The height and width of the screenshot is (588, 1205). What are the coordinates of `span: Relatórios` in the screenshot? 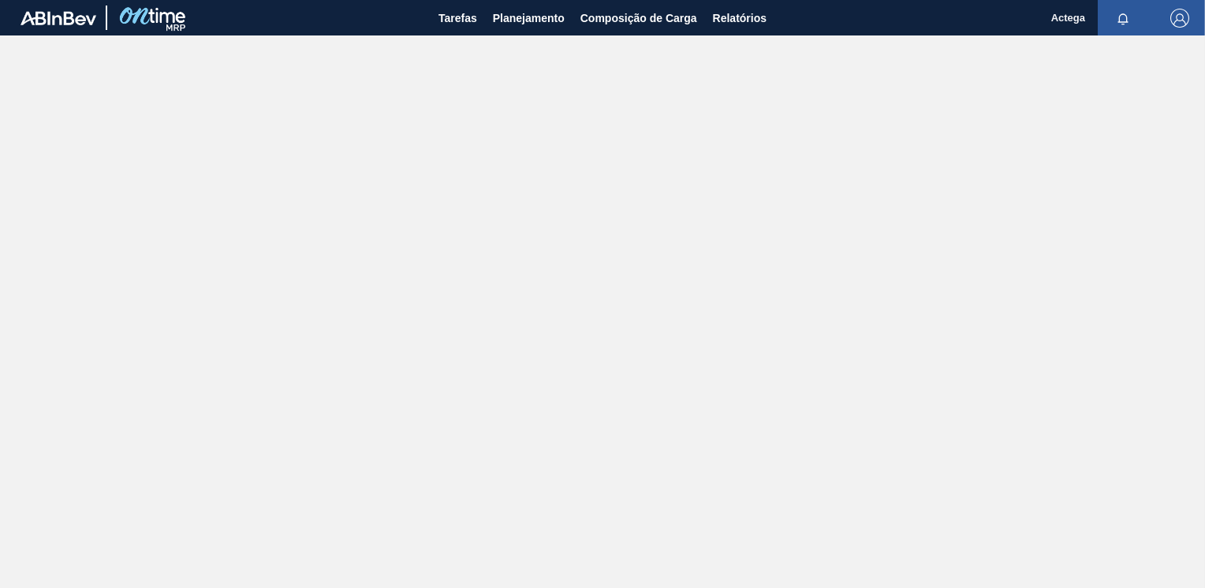 It's located at (740, 18).